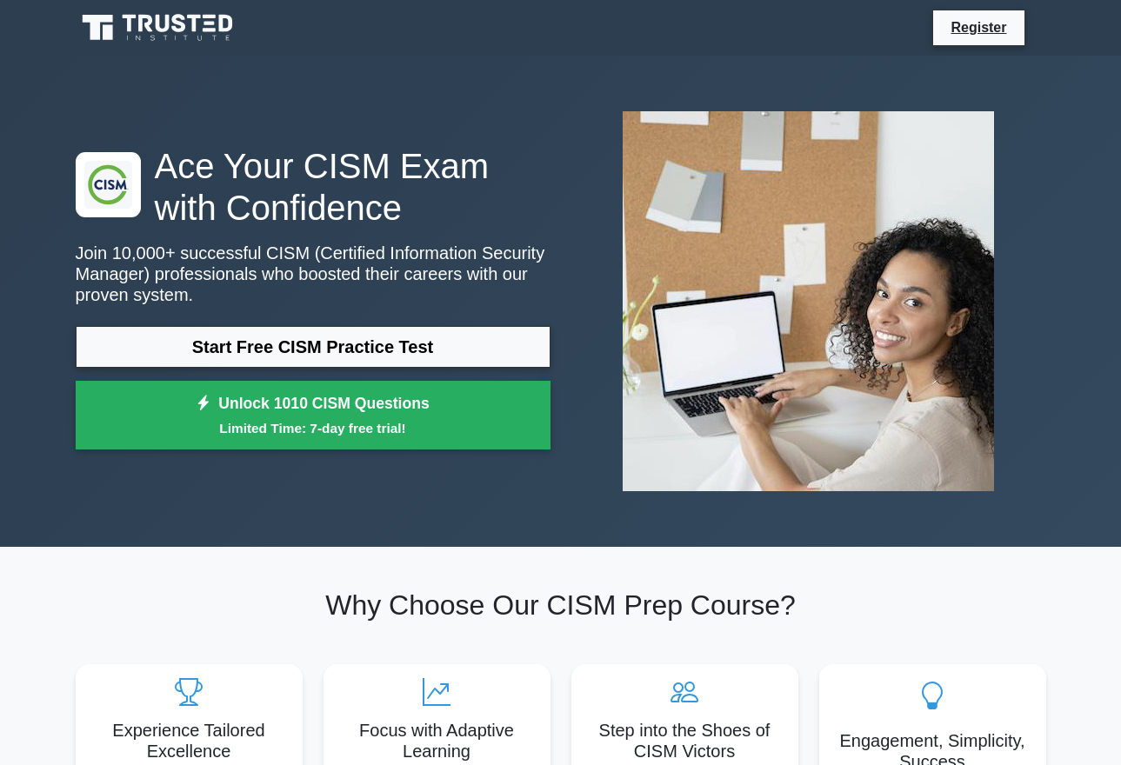 The image size is (1121, 765). Describe the element at coordinates (313, 416) in the screenshot. I see `a: Unlock 1010 CISM QuestionsLimited Time: 7-day free trial!` at that location.